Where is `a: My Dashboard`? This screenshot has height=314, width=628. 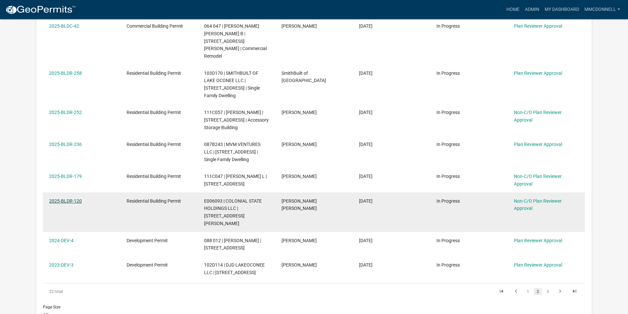
a: My Dashboard is located at coordinates (562, 10).